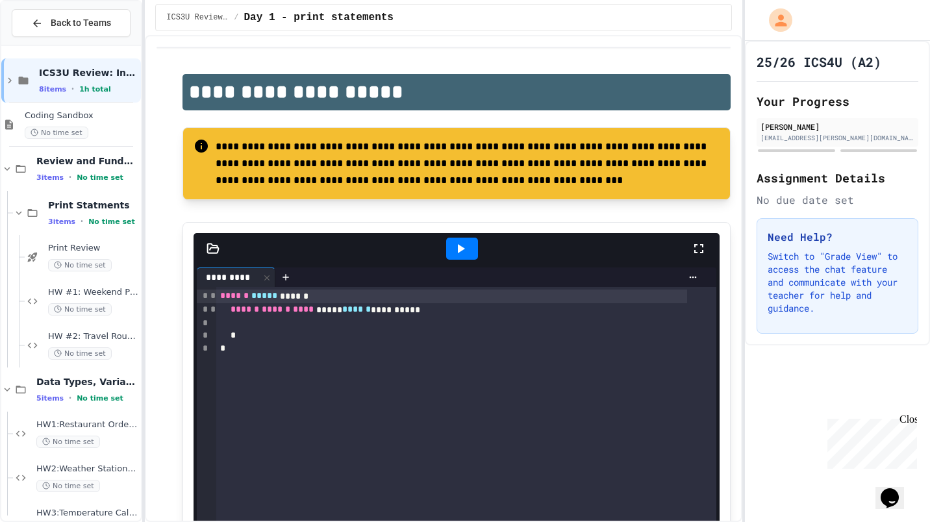  Describe the element at coordinates (93, 292) in the screenshot. I see `span: HW #1: Weekend Project Planner` at that location.